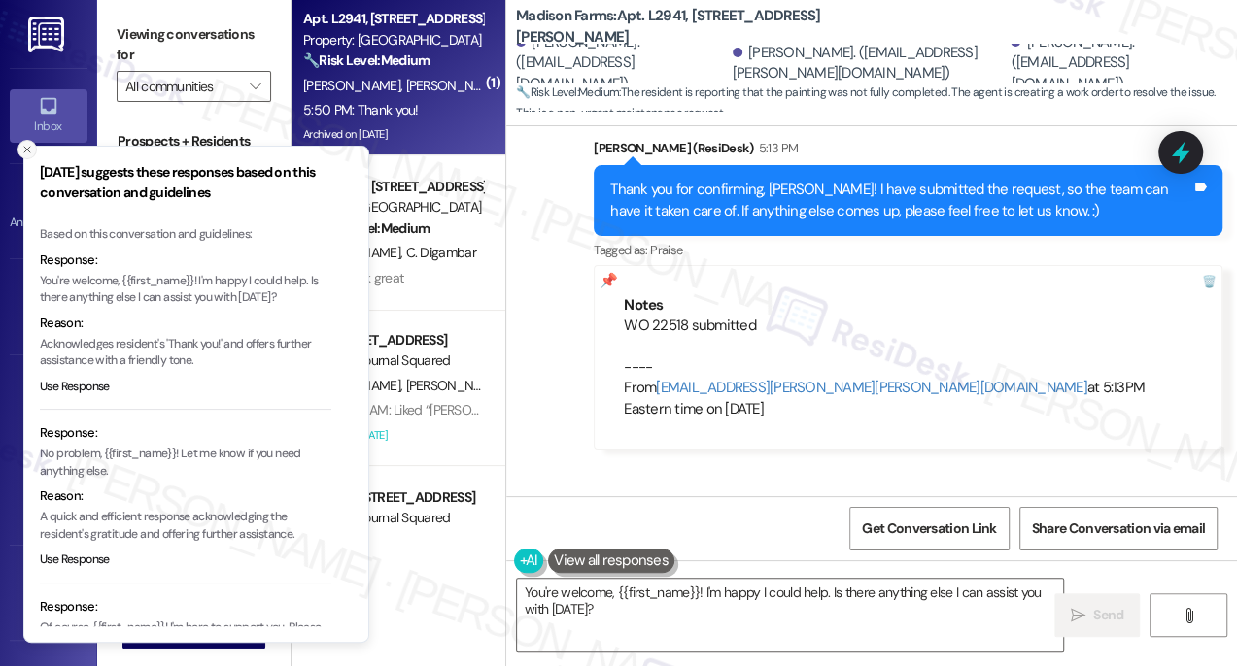 Image resolution: width=1237 pixels, height=666 pixels. What do you see at coordinates (929, 528) in the screenshot?
I see `span: Get Conversation Link` at bounding box center [929, 528].